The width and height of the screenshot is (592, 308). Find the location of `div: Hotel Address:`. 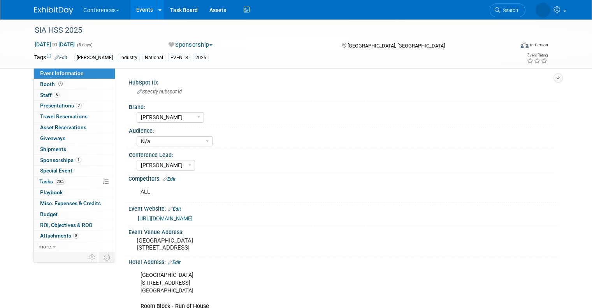

div: Hotel Address: is located at coordinates (343, 261).